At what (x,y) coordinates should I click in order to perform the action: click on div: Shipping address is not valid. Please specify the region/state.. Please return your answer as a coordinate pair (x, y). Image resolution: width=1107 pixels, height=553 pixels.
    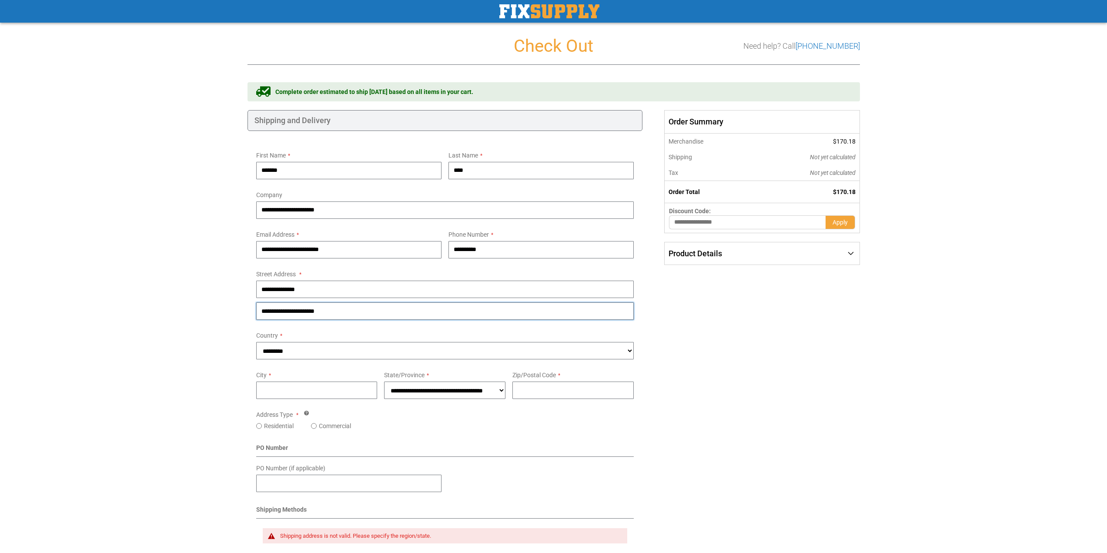
    Looking at the image, I should click on (449, 536).